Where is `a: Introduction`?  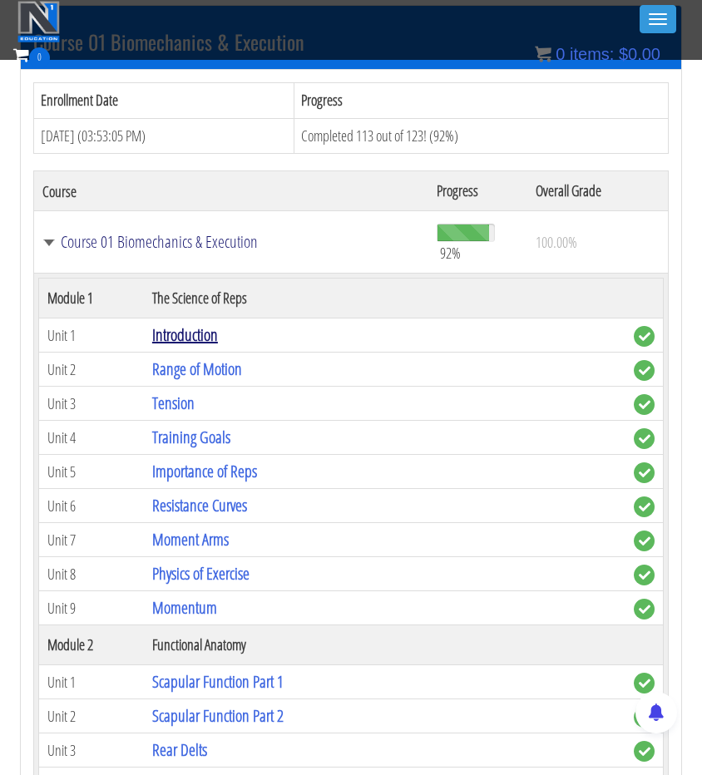
a: Introduction is located at coordinates (185, 334).